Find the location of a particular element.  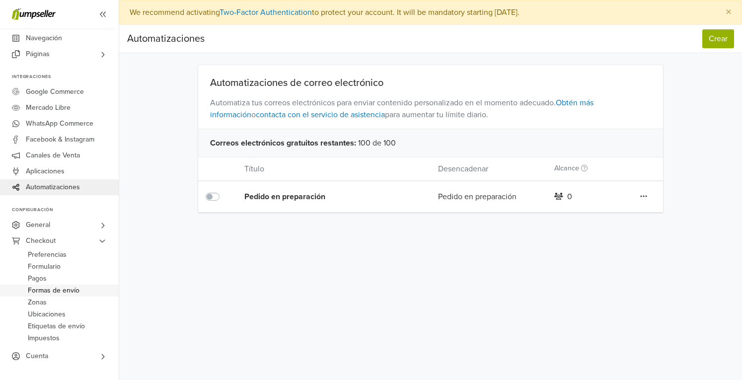

span: WhatsApp Commerce is located at coordinates (60, 124).